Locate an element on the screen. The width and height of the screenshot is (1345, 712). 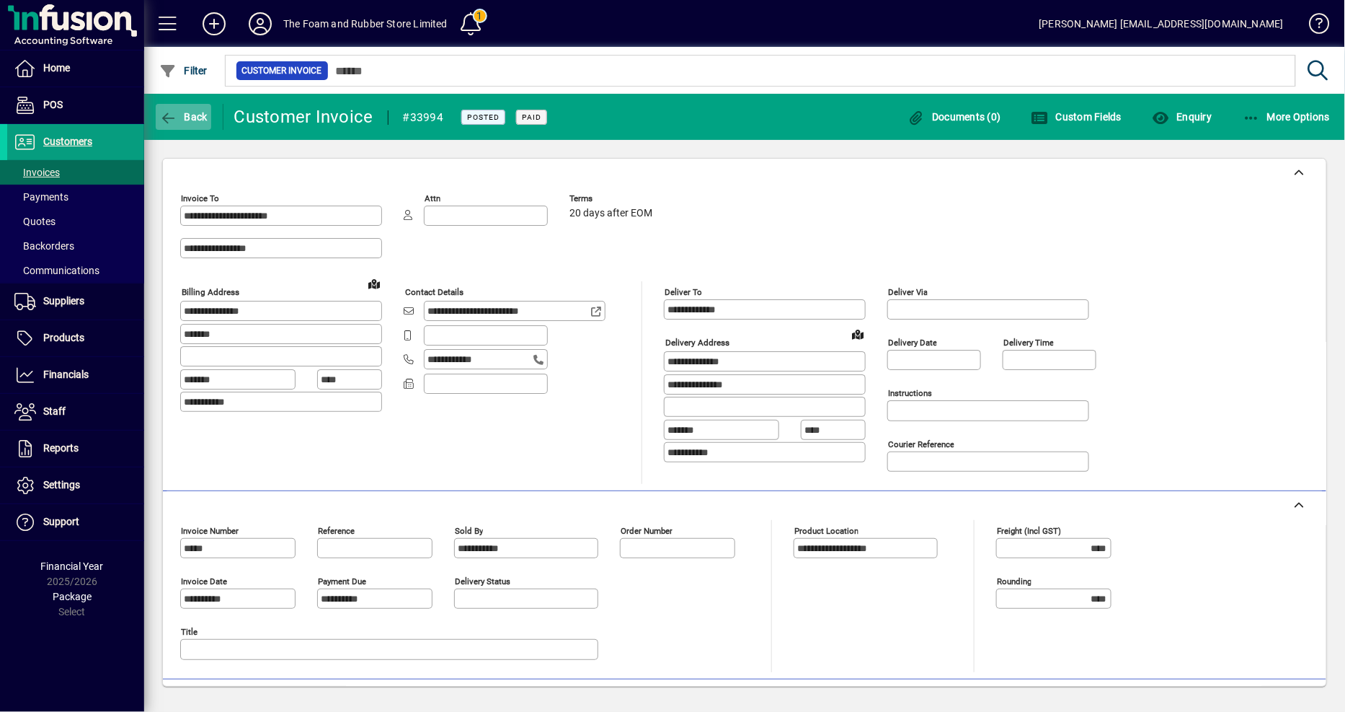
button: Add is located at coordinates (214, 24).